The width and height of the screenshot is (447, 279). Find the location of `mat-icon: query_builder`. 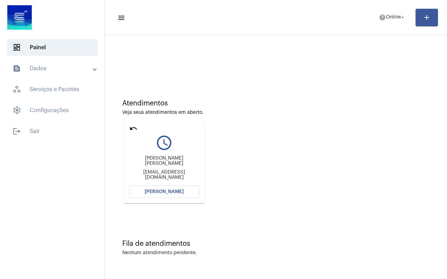

mat-icon: query_builder is located at coordinates (164, 143).